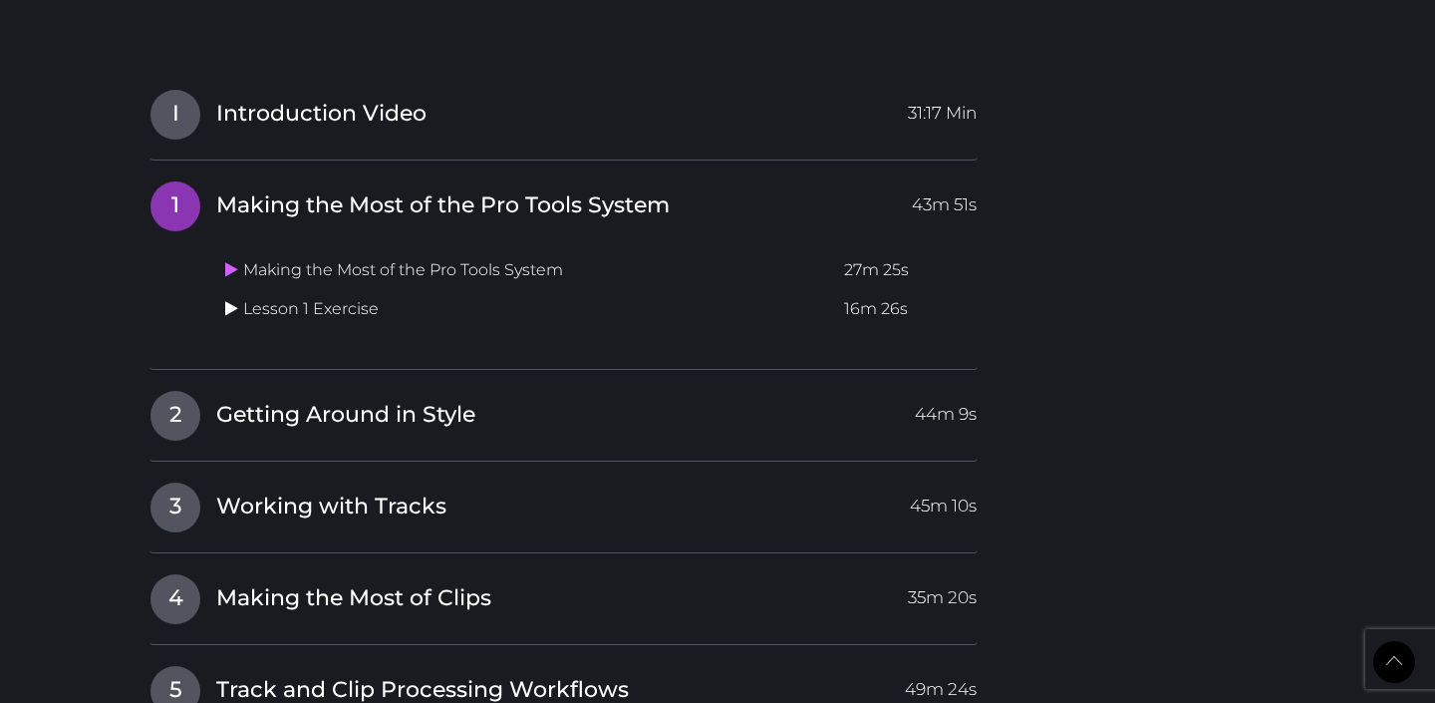 The width and height of the screenshot is (1435, 703). What do you see at coordinates (943, 500) in the screenshot?
I see `span: 45m 10s` at bounding box center [943, 500].